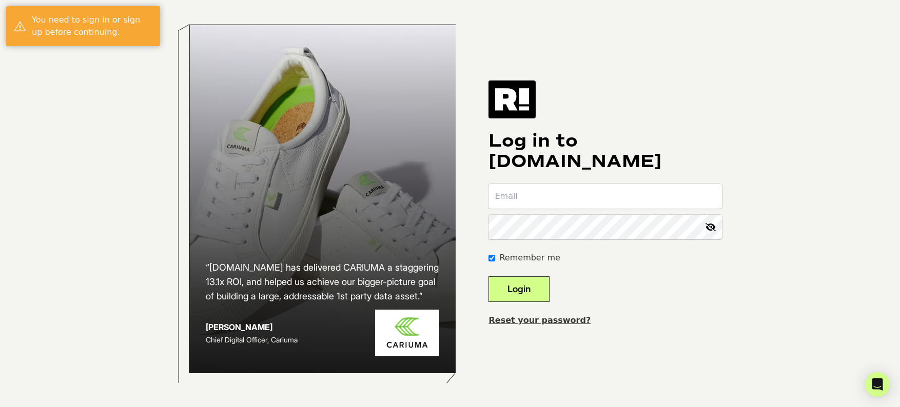  What do you see at coordinates (529, 258) in the screenshot?
I see `label: Remember me` at bounding box center [529, 258].